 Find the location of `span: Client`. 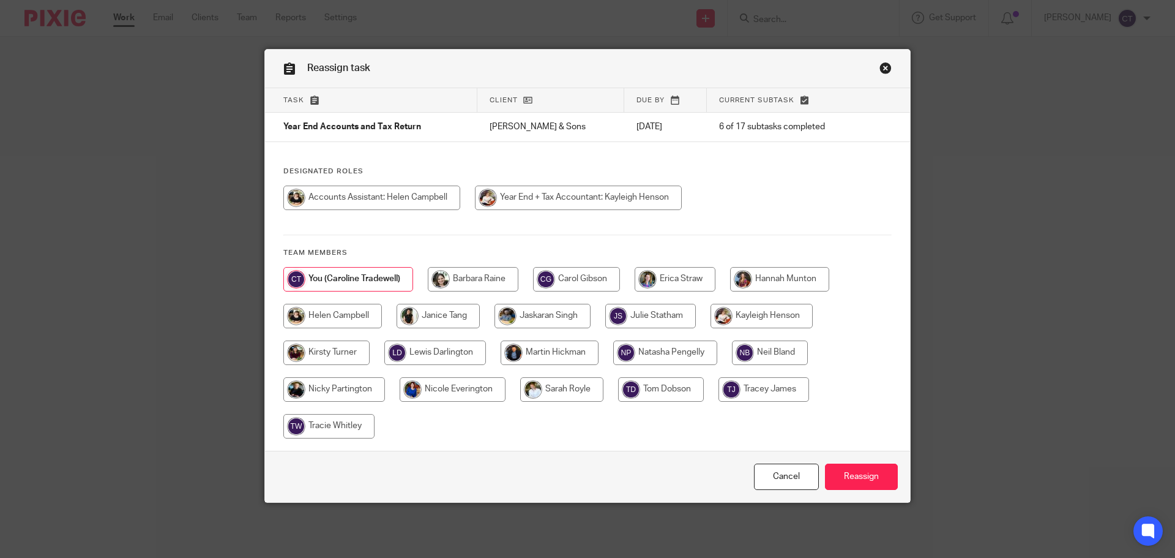

span: Client is located at coordinates (504, 100).